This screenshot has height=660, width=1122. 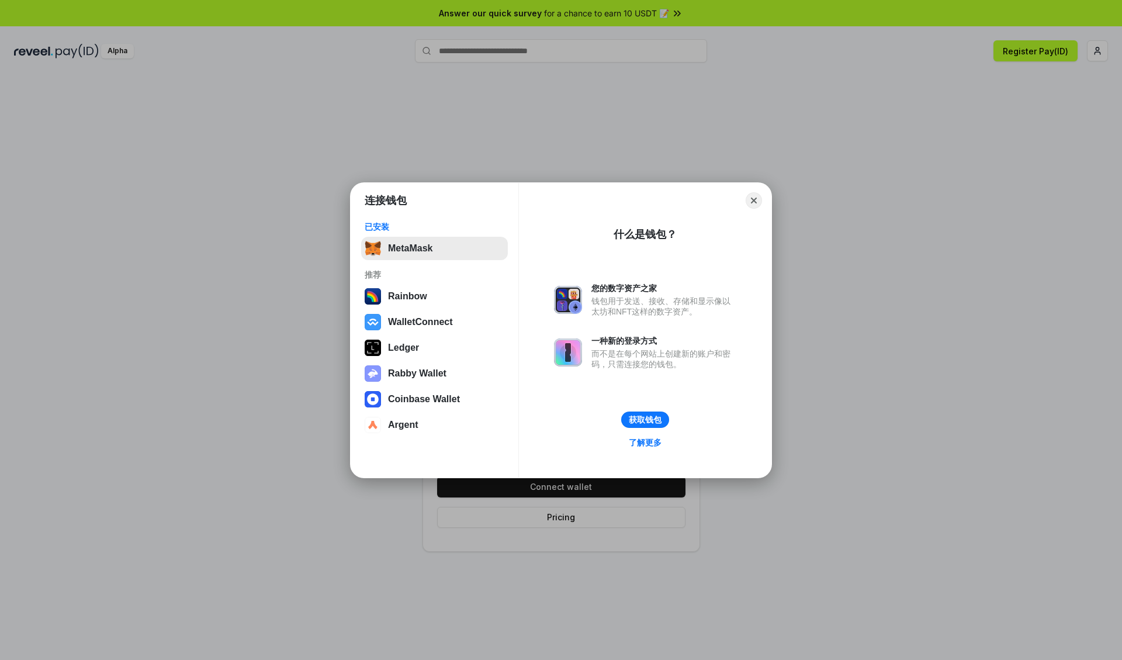 I want to click on div: Coinbase Wallet, so click(x=424, y=399).